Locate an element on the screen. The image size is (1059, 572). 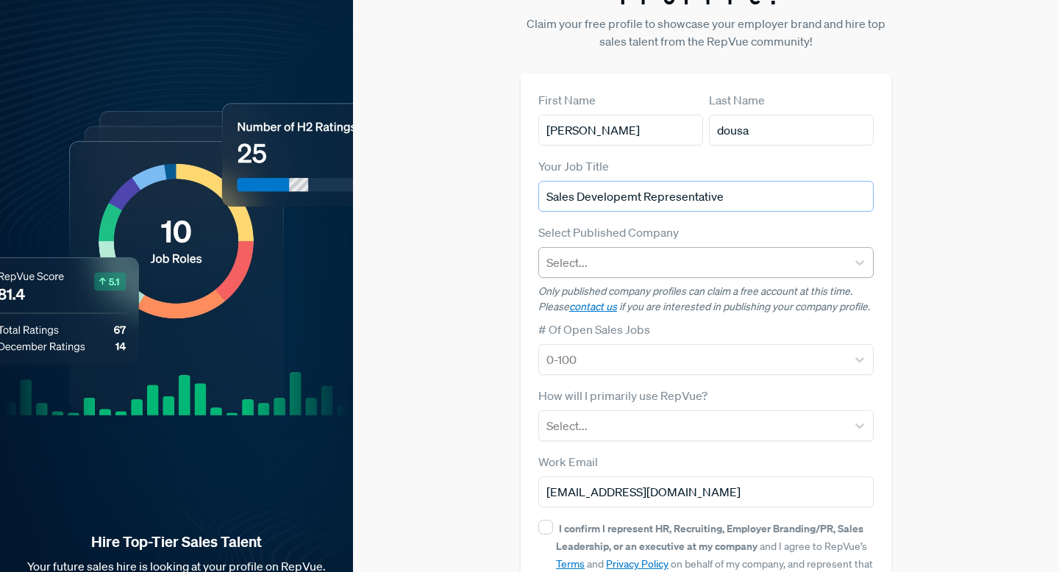
label: Work Email is located at coordinates (568, 462).